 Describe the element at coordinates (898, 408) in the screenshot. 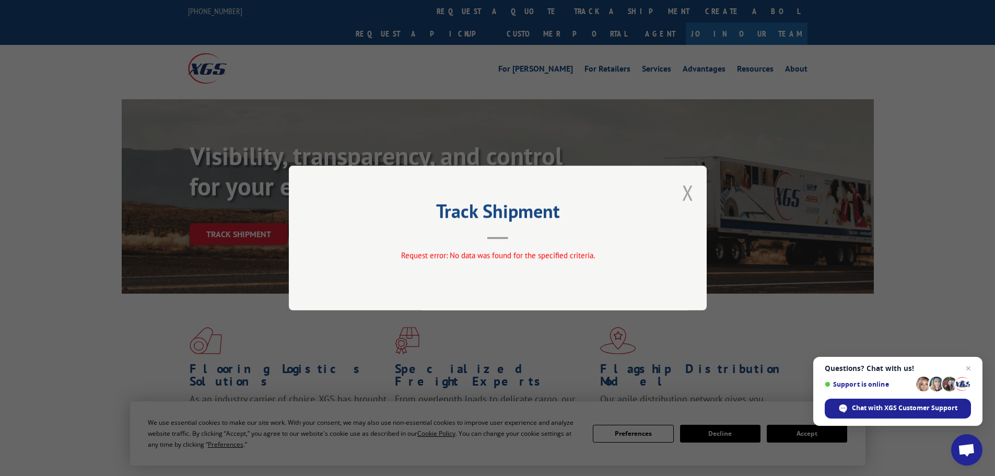

I see `div: Chat with XGS Customer Support` at that location.